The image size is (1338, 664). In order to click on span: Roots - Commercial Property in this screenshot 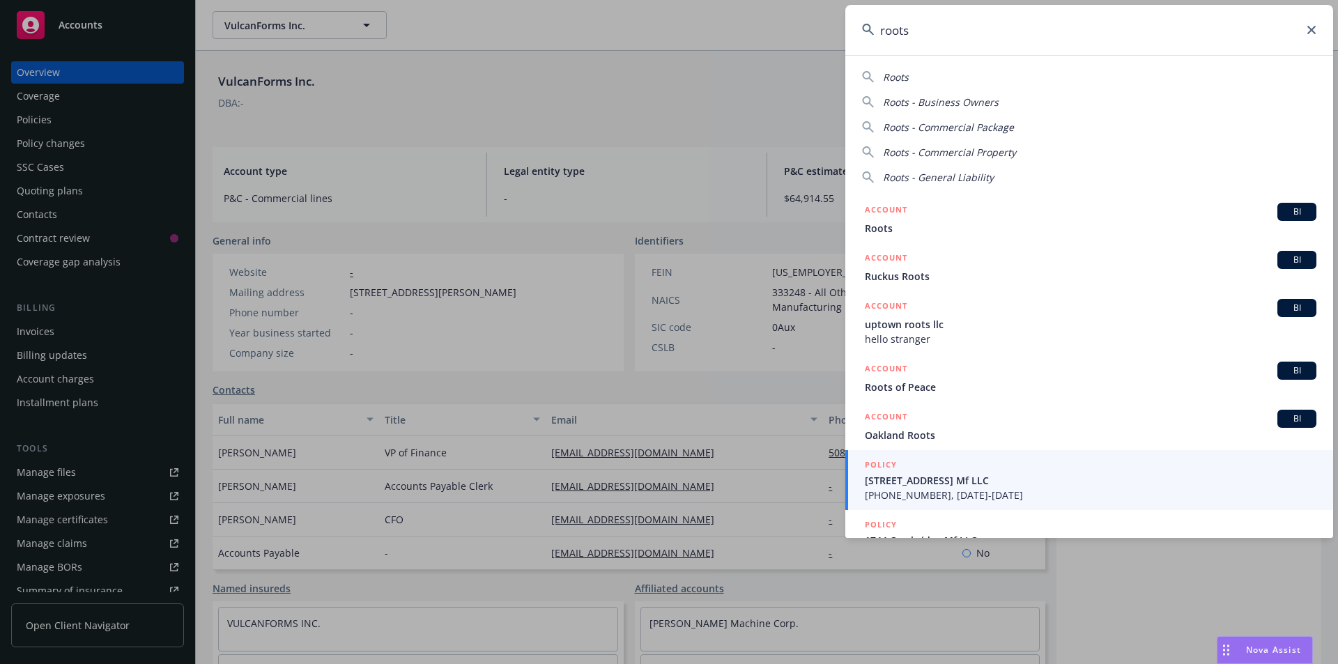, I will do `click(949, 152)`.